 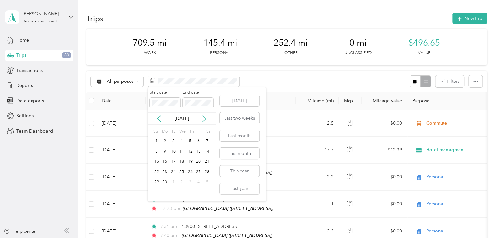 What do you see at coordinates (220, 43) in the screenshot?
I see `span: 145.4 mi` at bounding box center [220, 43].